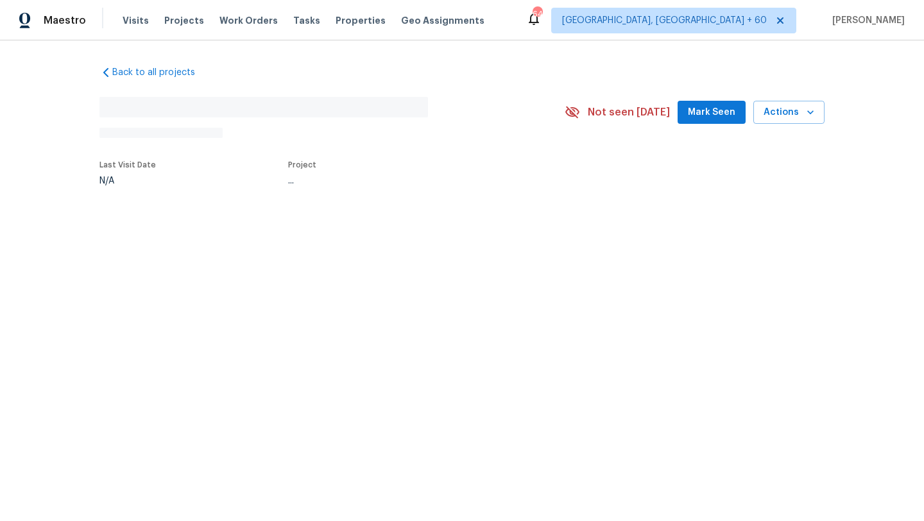  I want to click on div: N/A, so click(128, 181).